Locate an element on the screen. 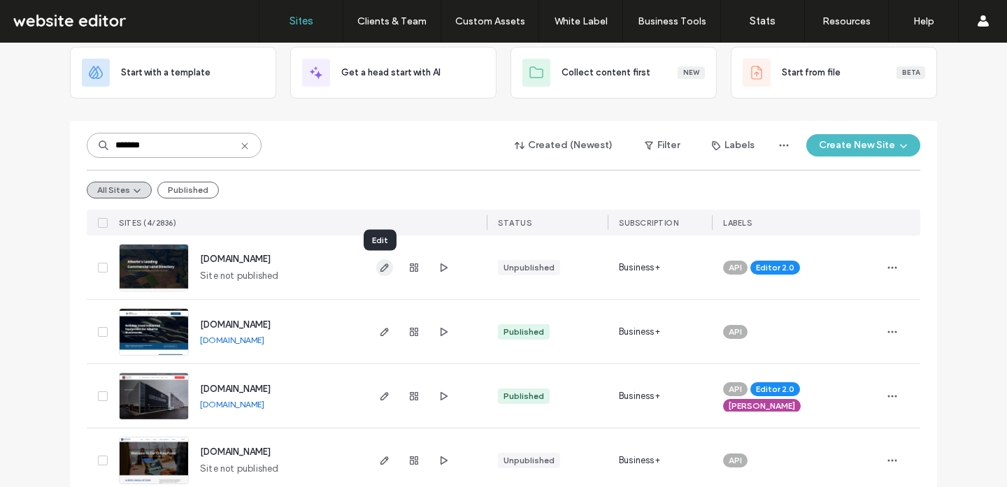 The height and width of the screenshot is (487, 1007). div: Beta is located at coordinates (910, 73).